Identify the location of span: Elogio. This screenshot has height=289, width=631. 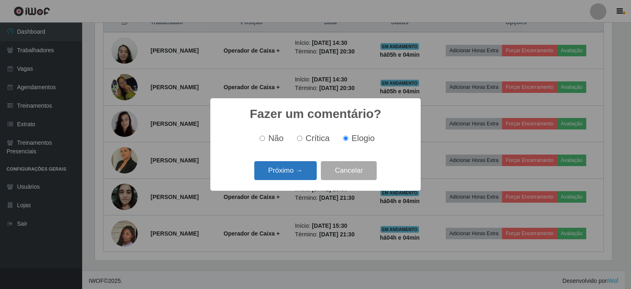
(363, 138).